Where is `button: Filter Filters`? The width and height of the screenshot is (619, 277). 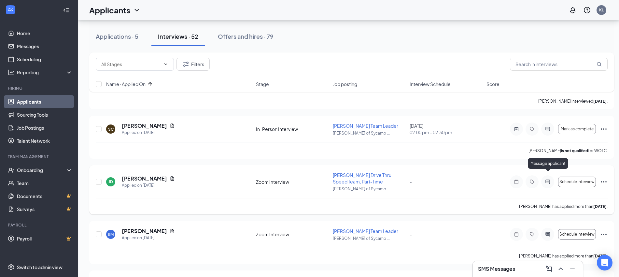
button: Filter Filters is located at coordinates (193, 64).